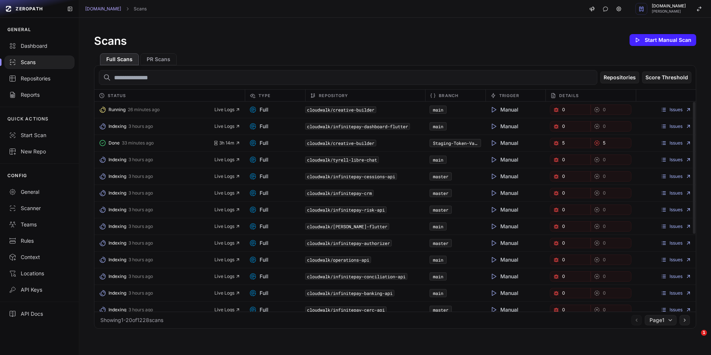  What do you see at coordinates (346, 210) in the screenshot?
I see `code: cloudwalk/infinitepay-risk-api` at bounding box center [346, 210].